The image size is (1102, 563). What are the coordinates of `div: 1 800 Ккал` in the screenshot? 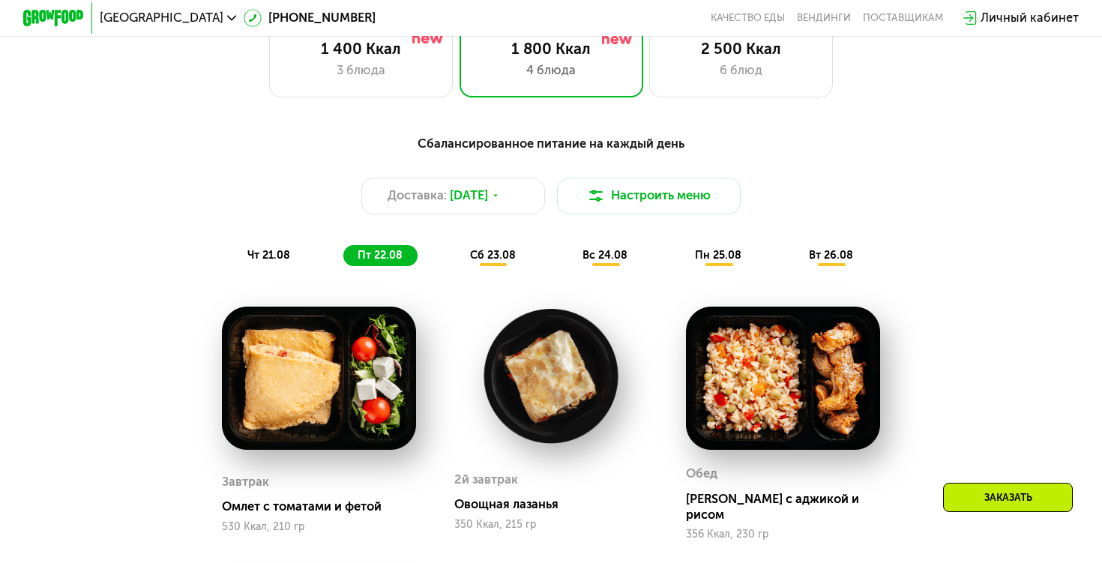 It's located at (551, 49).